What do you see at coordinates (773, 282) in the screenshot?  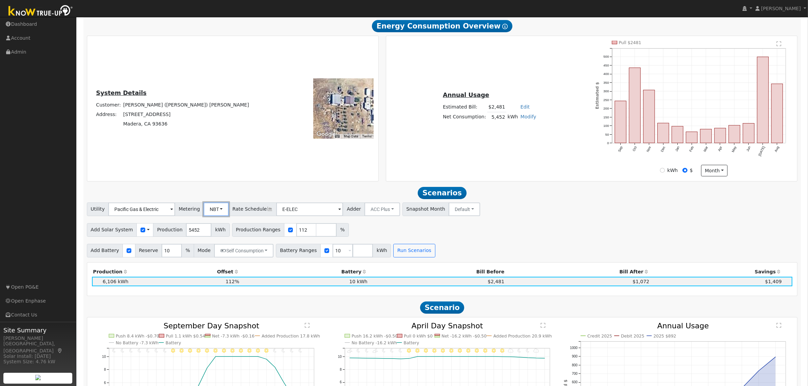 I see `span: $1,409` at bounding box center [773, 282].